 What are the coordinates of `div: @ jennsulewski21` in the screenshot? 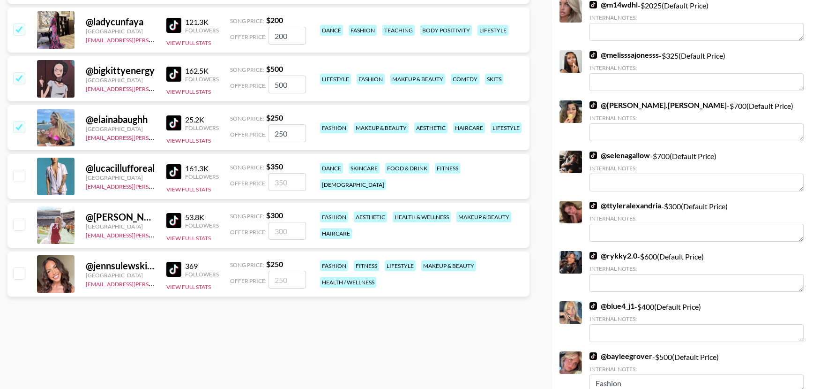 It's located at (120, 265).